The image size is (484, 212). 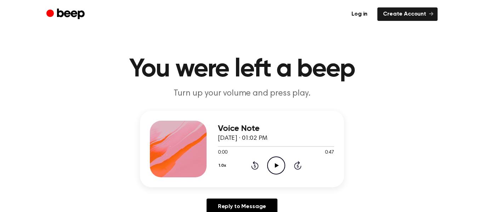 What do you see at coordinates (242, 93) in the screenshot?
I see `p: Turn up your volume and press play.` at bounding box center [242, 93].